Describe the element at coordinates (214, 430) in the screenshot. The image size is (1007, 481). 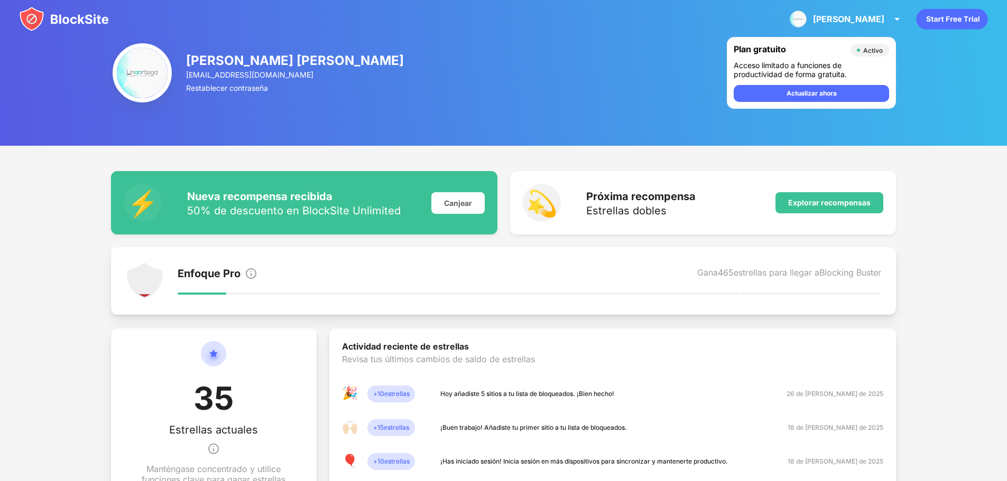
I see `font: Estrellas actuales` at that location.